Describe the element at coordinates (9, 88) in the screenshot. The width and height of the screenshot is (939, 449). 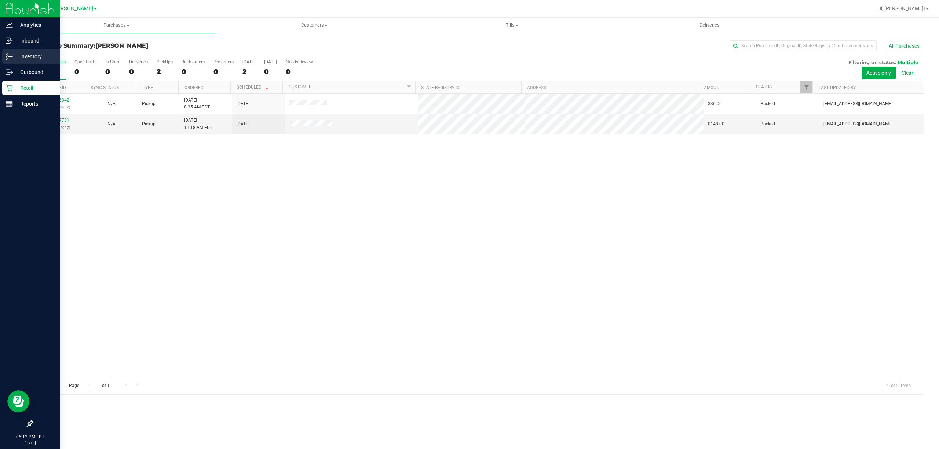
I see `inline-svg: Retail` at that location.